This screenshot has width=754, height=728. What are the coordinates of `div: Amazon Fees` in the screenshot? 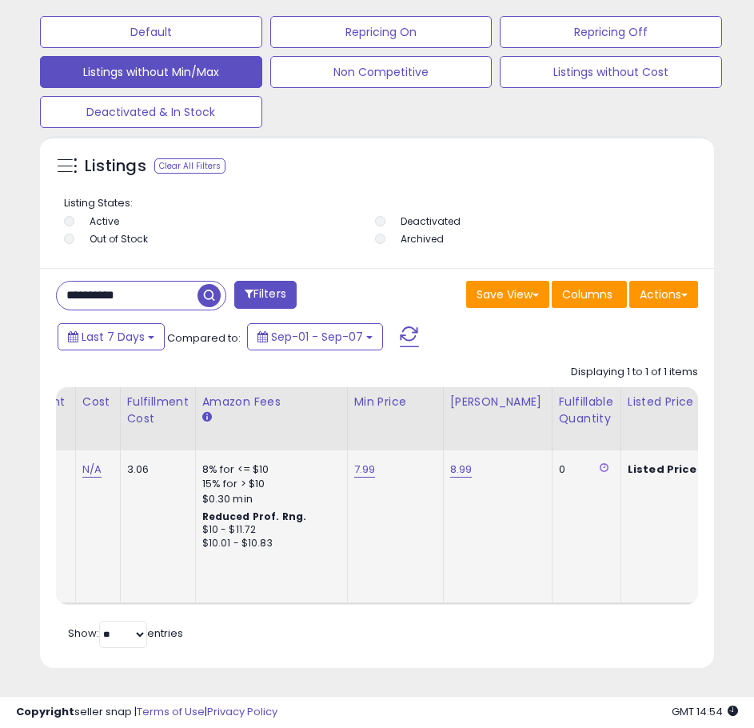 It's located at (271, 401).